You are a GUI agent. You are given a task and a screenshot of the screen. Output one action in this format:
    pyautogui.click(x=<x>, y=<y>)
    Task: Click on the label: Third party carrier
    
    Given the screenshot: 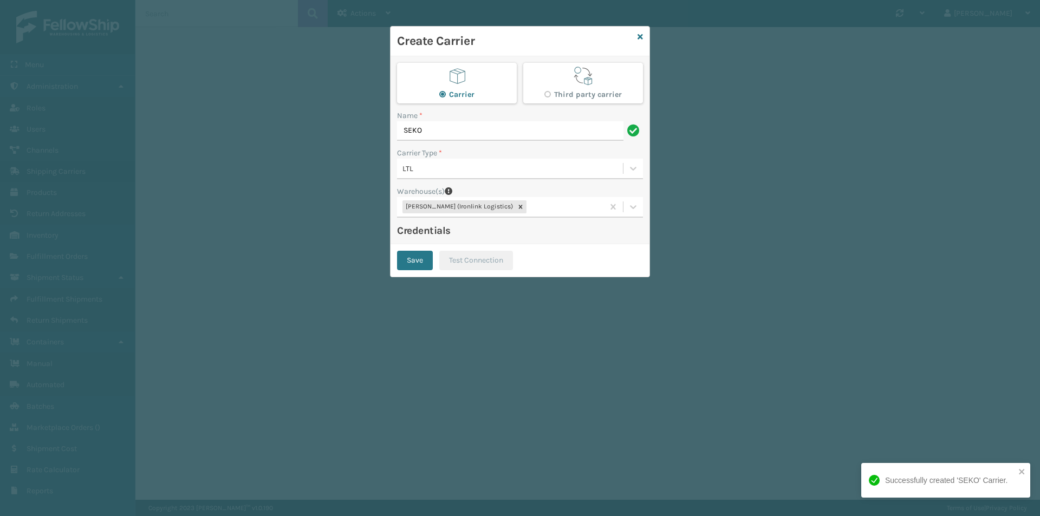 What is the action you would take?
    pyautogui.click(x=583, y=94)
    